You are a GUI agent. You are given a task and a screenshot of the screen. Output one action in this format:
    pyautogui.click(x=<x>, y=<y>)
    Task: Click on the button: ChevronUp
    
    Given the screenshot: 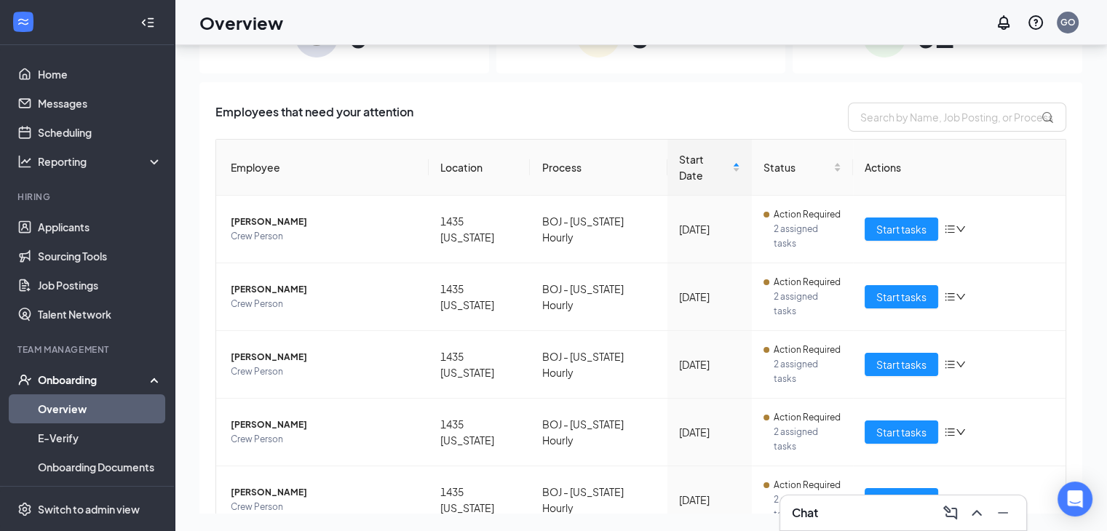 What is the action you would take?
    pyautogui.click(x=977, y=513)
    